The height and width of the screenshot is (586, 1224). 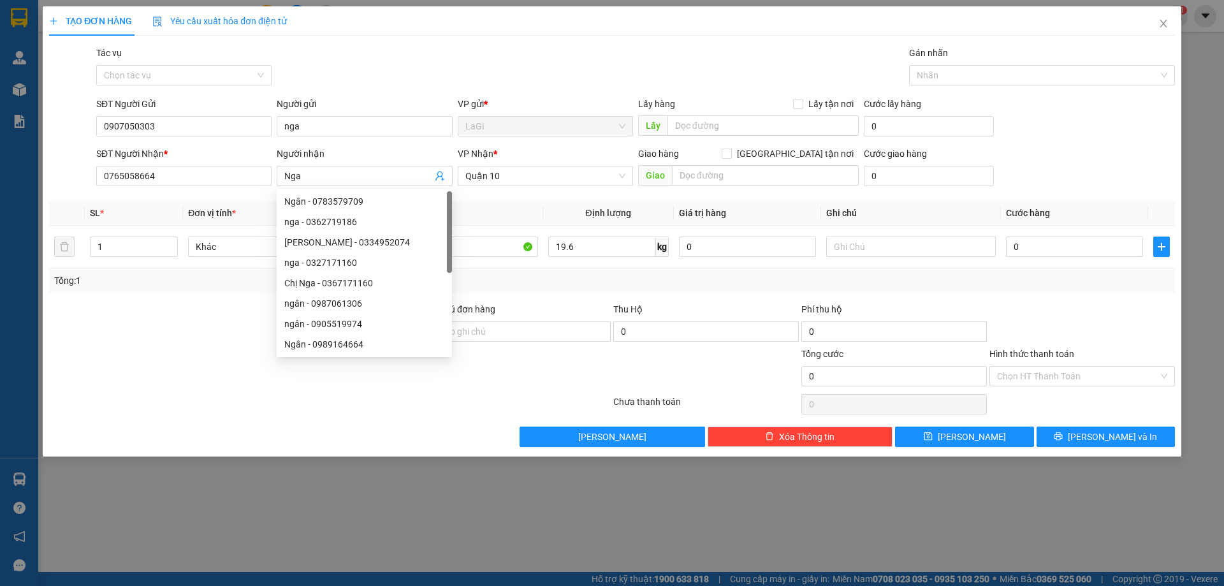 I want to click on img: icon, so click(x=157, y=22).